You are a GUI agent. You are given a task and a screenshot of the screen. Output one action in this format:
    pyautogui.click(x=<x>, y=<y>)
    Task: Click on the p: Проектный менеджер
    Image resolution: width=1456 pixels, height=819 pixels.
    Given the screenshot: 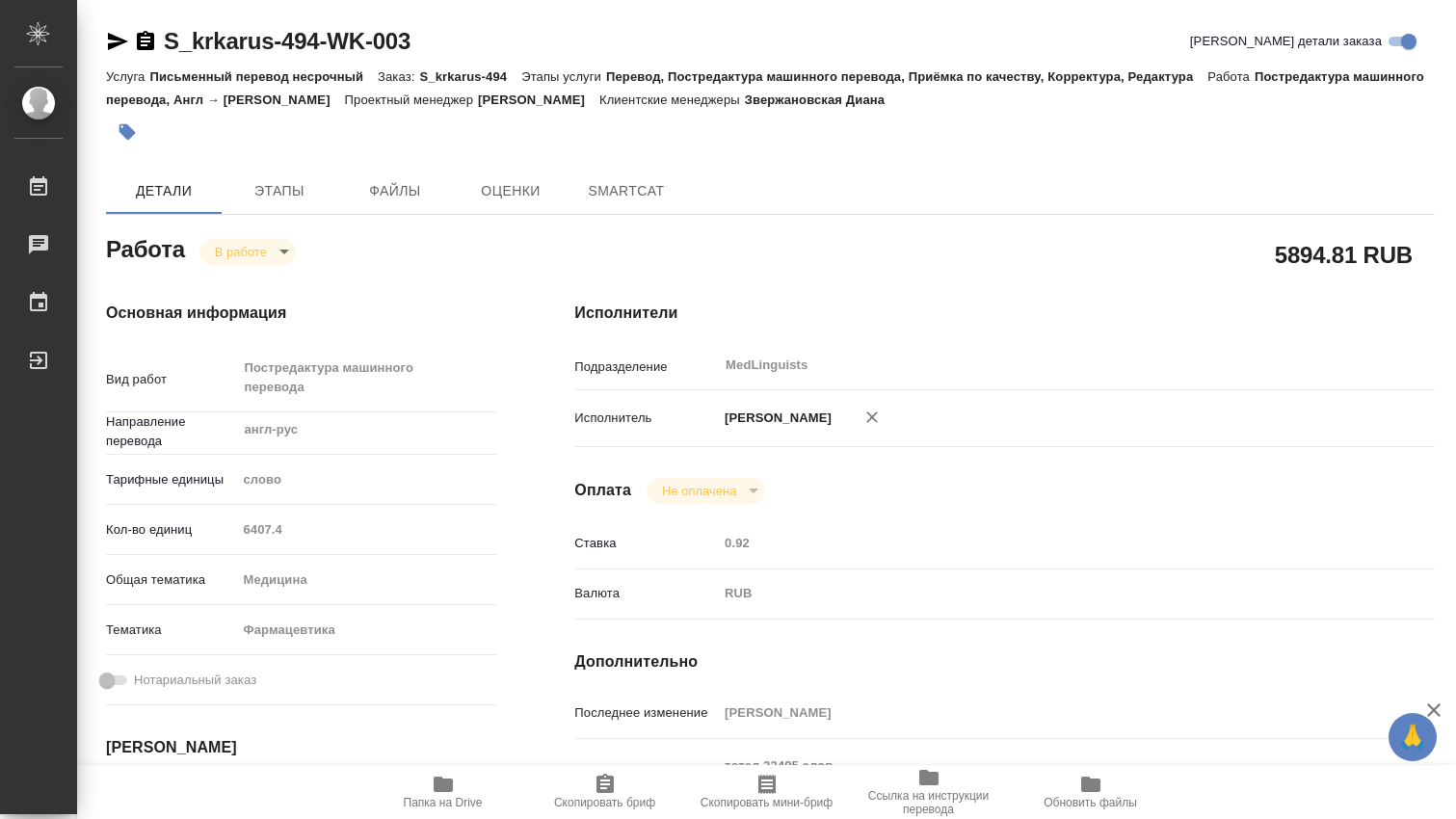 What is the action you would take?
    pyautogui.click(x=411, y=100)
    